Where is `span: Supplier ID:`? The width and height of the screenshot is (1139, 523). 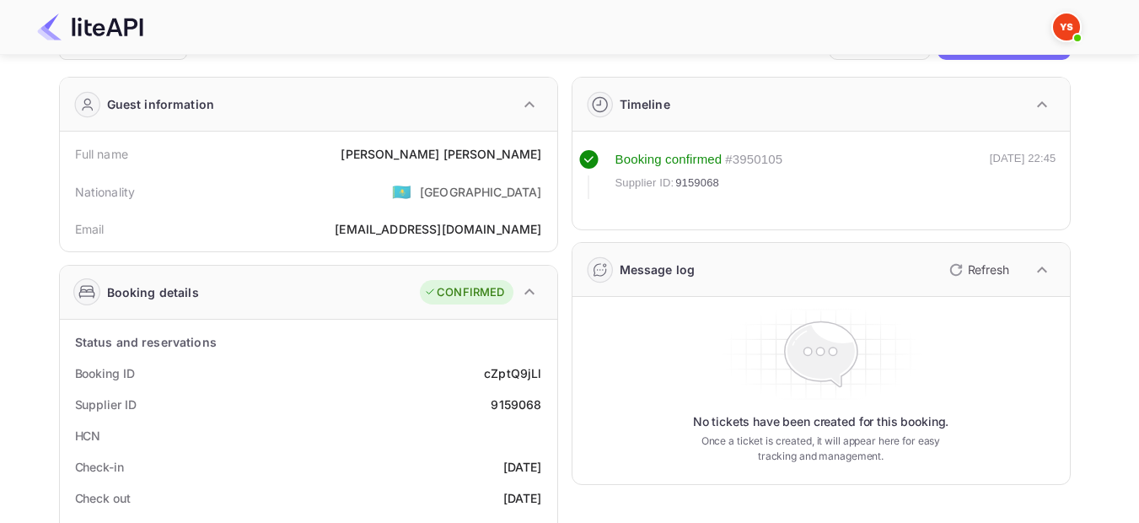
span: Supplier ID: is located at coordinates (645, 183).